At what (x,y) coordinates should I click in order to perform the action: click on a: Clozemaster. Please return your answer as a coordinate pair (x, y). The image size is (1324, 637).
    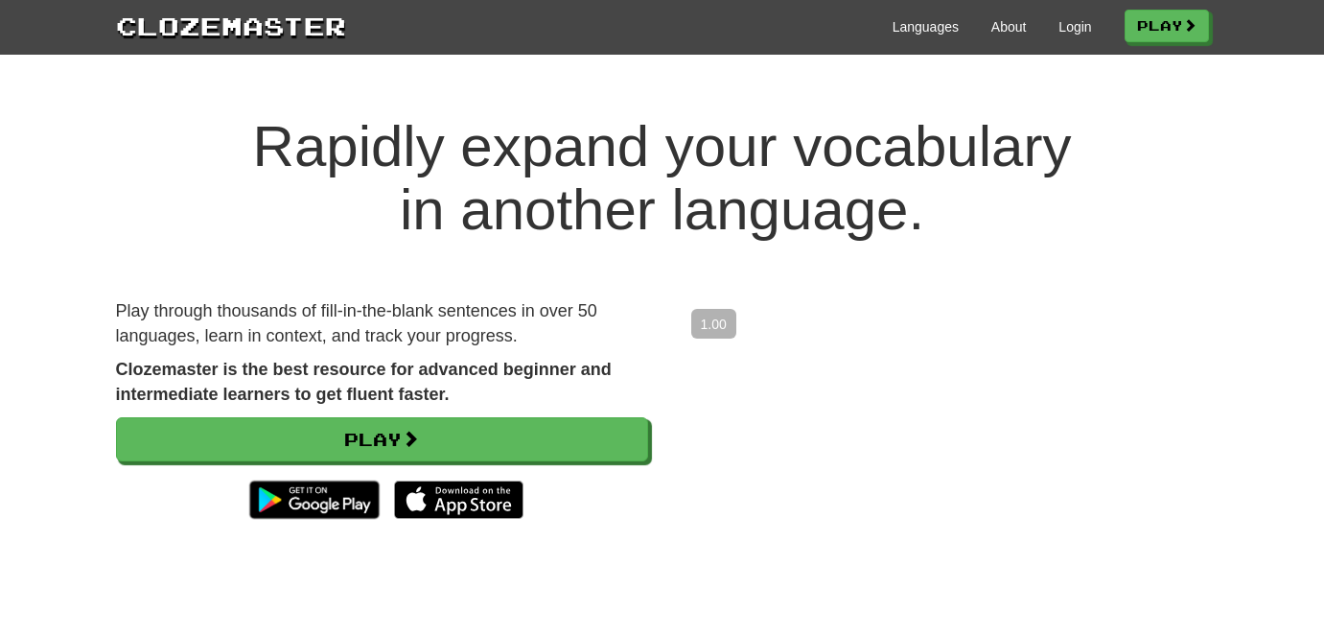
    Looking at the image, I should click on (231, 25).